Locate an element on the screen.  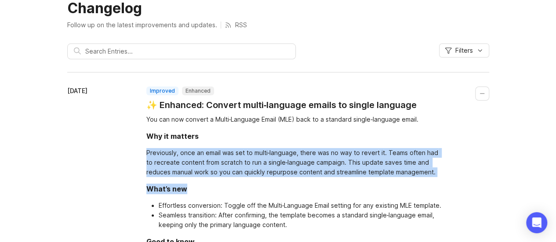
h1: ✨ Enhanced: Convert multi‑language emails to single language is located at coordinates (282, 105).